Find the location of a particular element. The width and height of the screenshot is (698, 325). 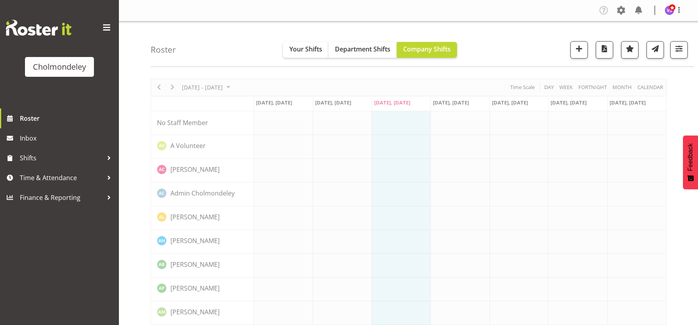

button: Highlight an important date within the roster. is located at coordinates (629, 50).